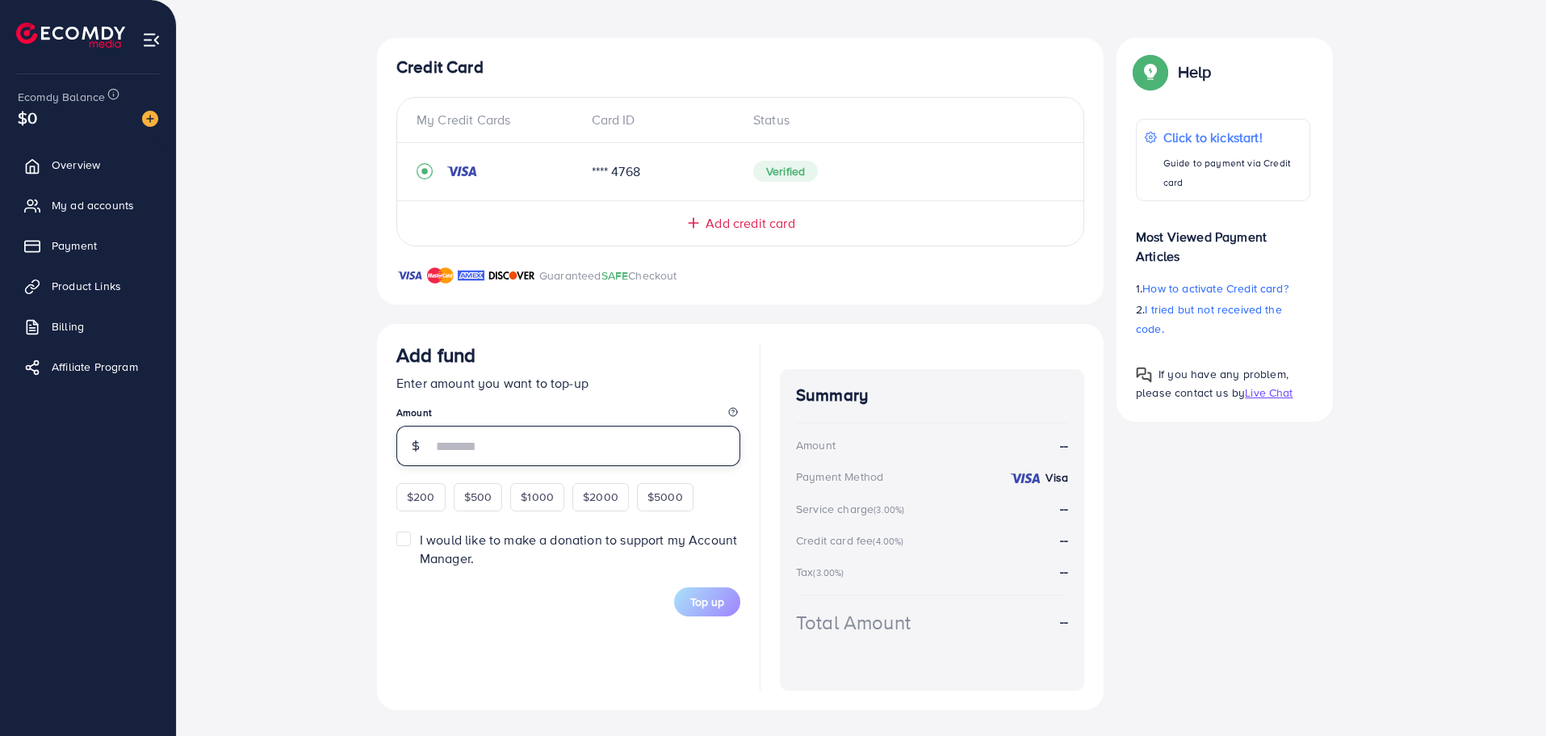  Describe the element at coordinates (61, 97) in the screenshot. I see `span: Ecomdy Balance` at that location.